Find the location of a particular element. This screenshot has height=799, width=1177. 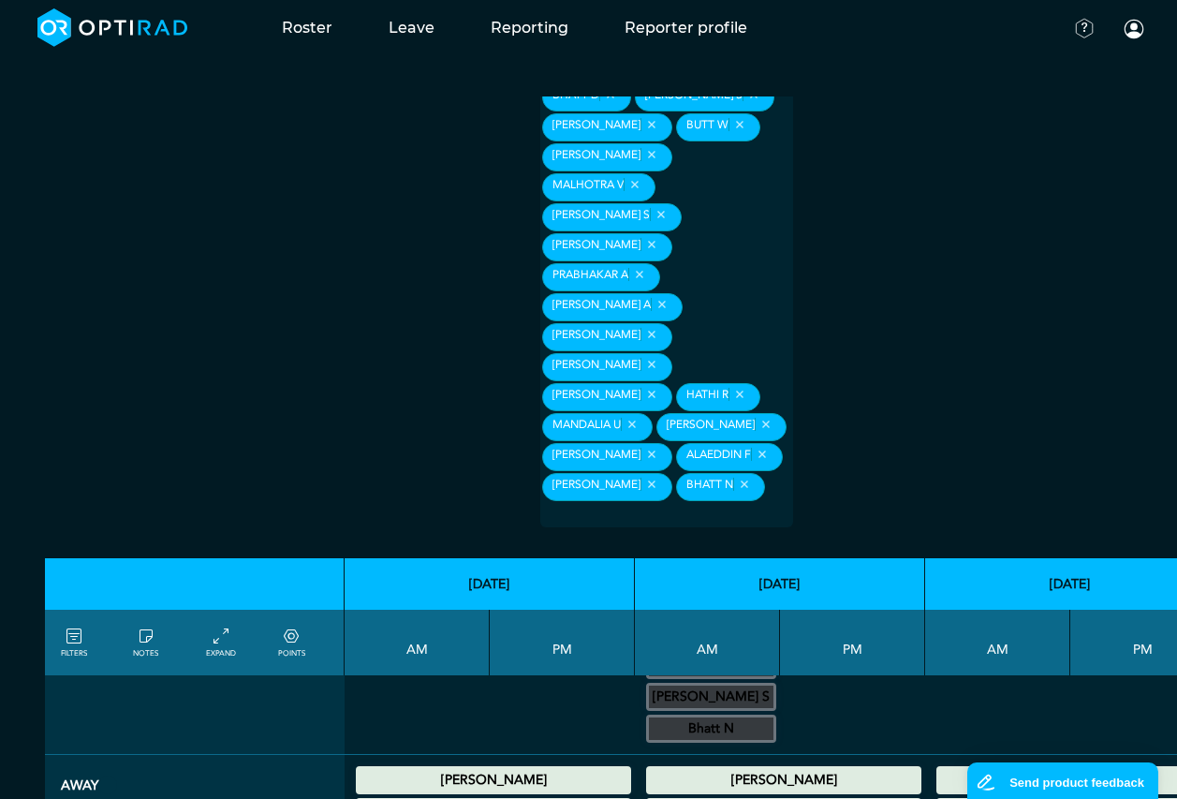

button: Remove item: '9ac09f56-50ce-48e2-a740-df9d9bdbd408' is located at coordinates (744, 484).